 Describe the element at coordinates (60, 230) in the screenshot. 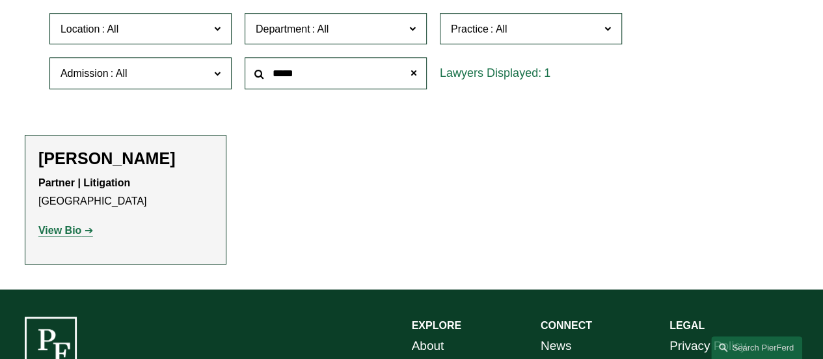

I see `strong: View Bio` at that location.